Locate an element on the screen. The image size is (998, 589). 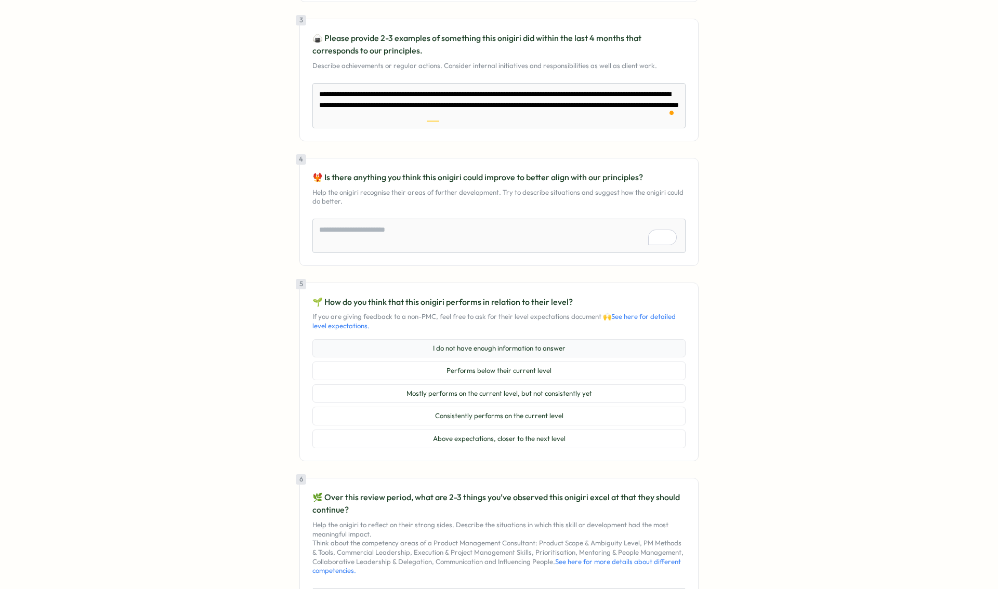
p: 🐦‍🔥 Is there anything you think this onigiri could improve to better align with our principles? is located at coordinates (499, 177).